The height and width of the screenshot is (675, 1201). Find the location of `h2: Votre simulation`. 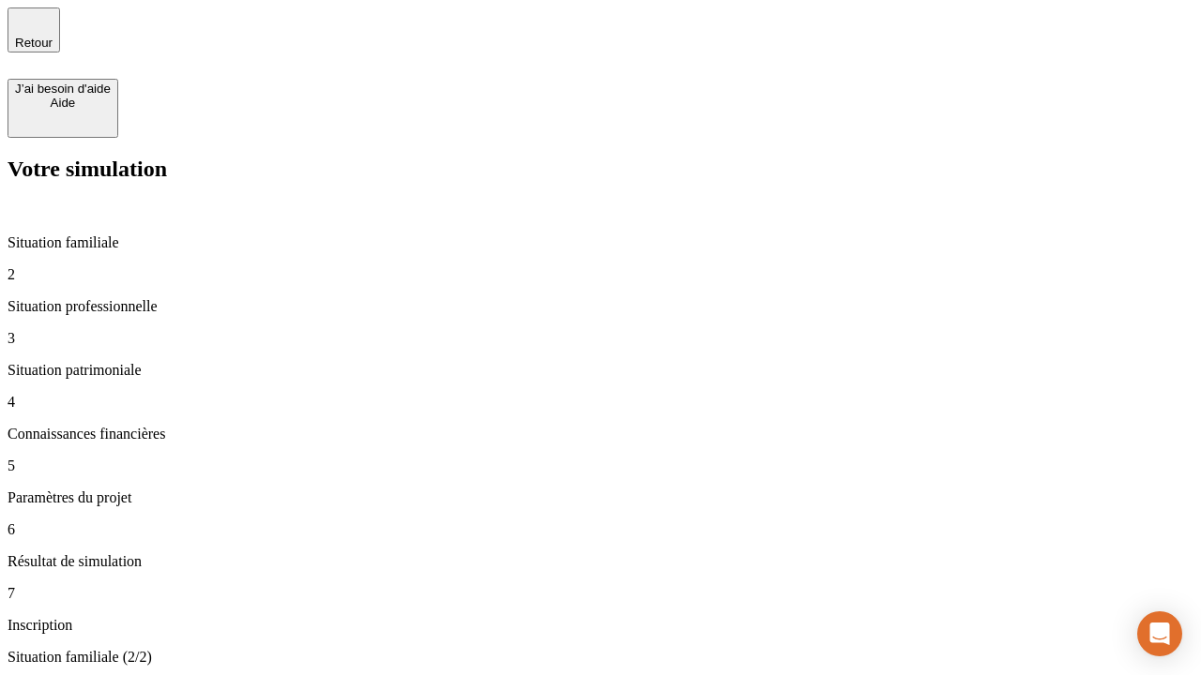

h2: Votre simulation is located at coordinates (600, 169).